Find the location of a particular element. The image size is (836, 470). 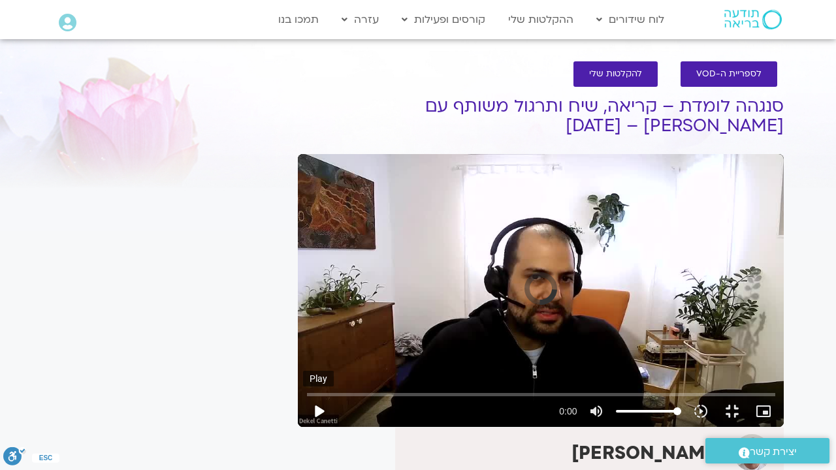

a: לספריית ה-VOD is located at coordinates (729, 74).